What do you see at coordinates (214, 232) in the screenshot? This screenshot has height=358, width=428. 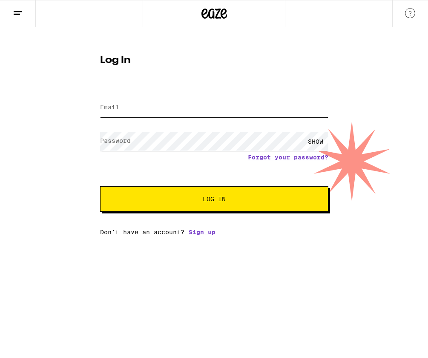 I see `div: Don't have an account?` at bounding box center [214, 232].